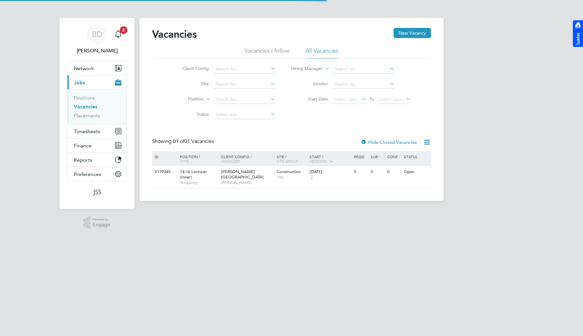 The height and width of the screenshot is (336, 583). Describe the element at coordinates (97, 131) in the screenshot. I see `button: Timesheets` at that location.